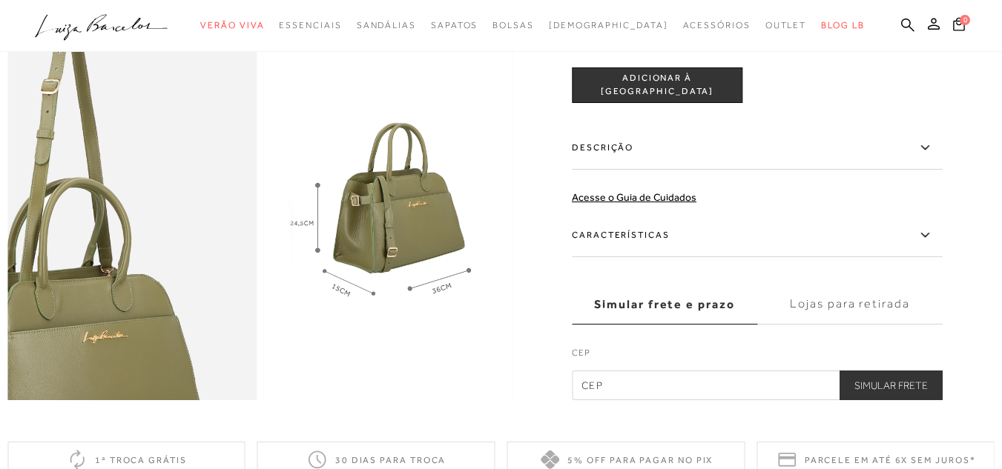 This screenshot has width=1002, height=469. What do you see at coordinates (965, 20) in the screenshot?
I see `span: 0` at bounding box center [965, 20].